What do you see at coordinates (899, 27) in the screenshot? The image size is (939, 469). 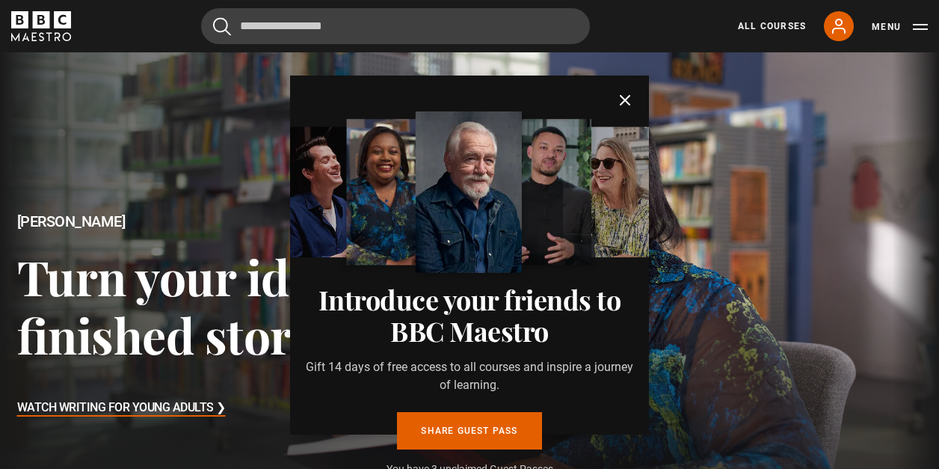 I see `button: Toggle navigation` at bounding box center [899, 27].